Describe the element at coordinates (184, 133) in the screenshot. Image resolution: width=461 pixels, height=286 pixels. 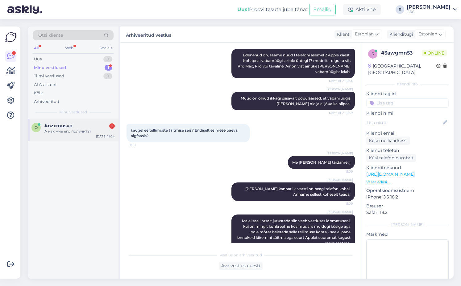
I see `span: kaugel eeltellimuste täitmise seis? Endiselt esimese päeva algfaasis?` at that location.